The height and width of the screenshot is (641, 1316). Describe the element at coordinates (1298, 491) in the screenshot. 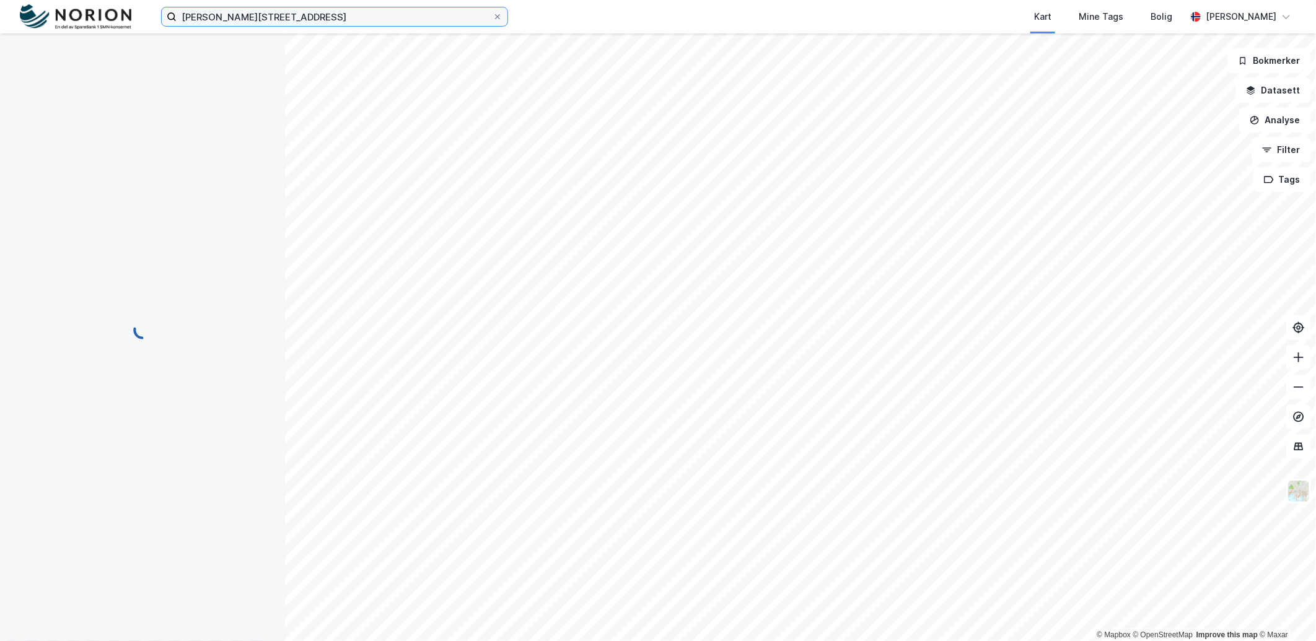

I see `img: Z` at that location.